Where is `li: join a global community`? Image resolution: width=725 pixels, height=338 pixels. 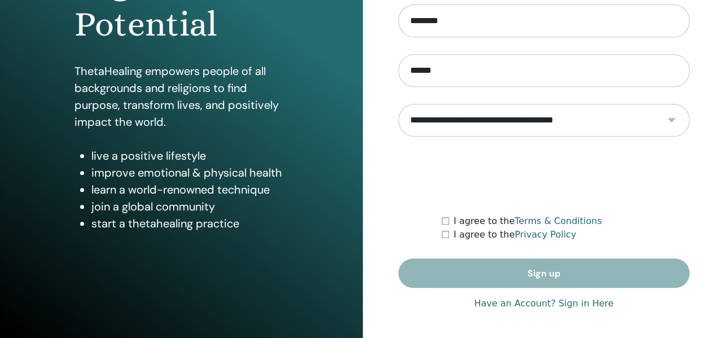
li: join a global community is located at coordinates (189, 206).